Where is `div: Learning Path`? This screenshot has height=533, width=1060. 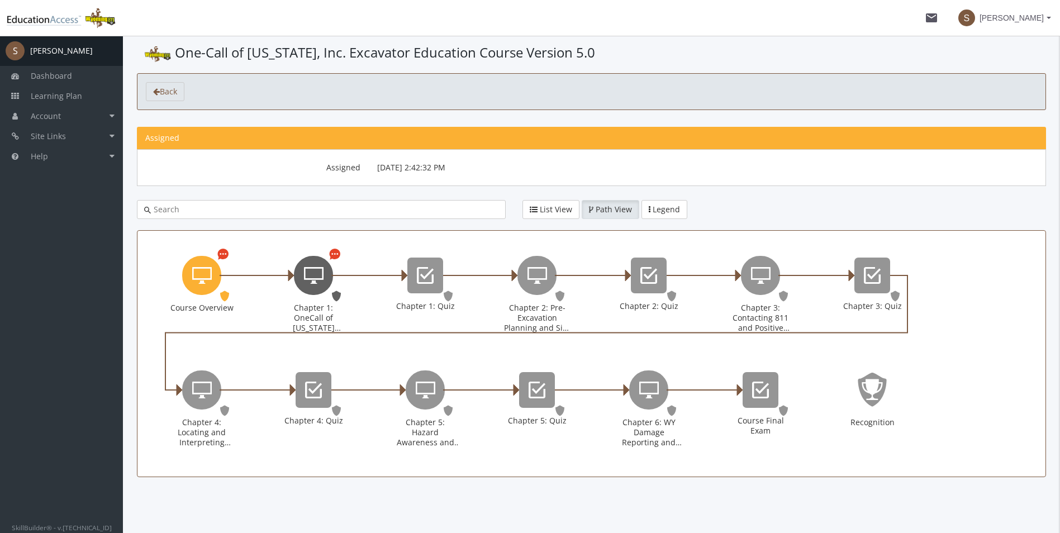
div: Learning Path is located at coordinates (591, 354).